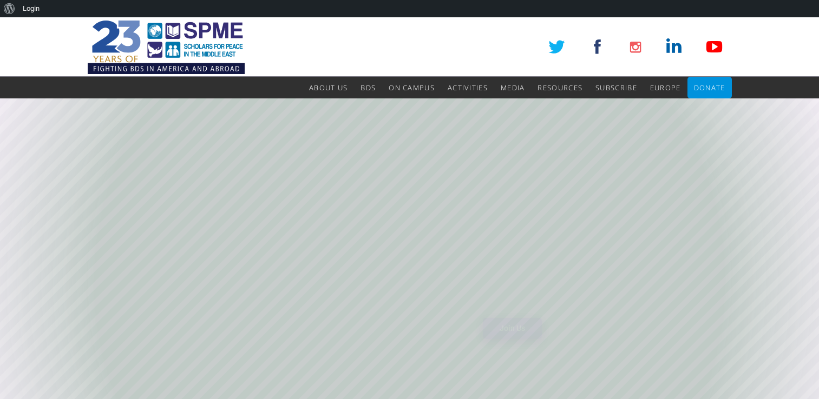  What do you see at coordinates (513, 88) in the screenshot?
I see `a: Media` at bounding box center [513, 88].